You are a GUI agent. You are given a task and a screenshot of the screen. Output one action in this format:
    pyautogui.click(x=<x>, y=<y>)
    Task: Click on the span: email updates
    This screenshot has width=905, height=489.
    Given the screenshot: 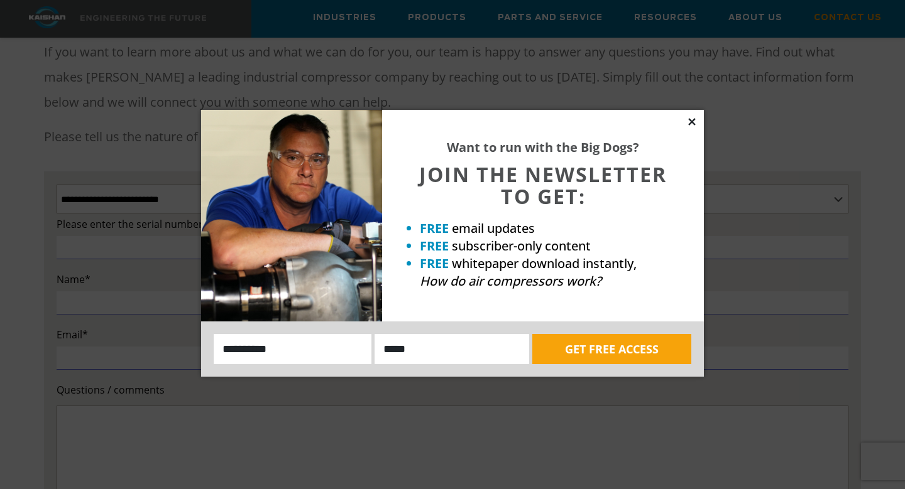 What is the action you would take?
    pyautogui.click(x=493, y=228)
    